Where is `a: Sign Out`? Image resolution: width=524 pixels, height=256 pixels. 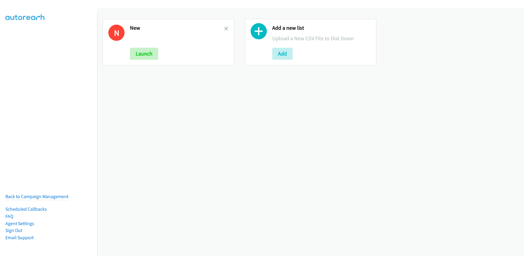 a: Sign Out is located at coordinates (14, 230).